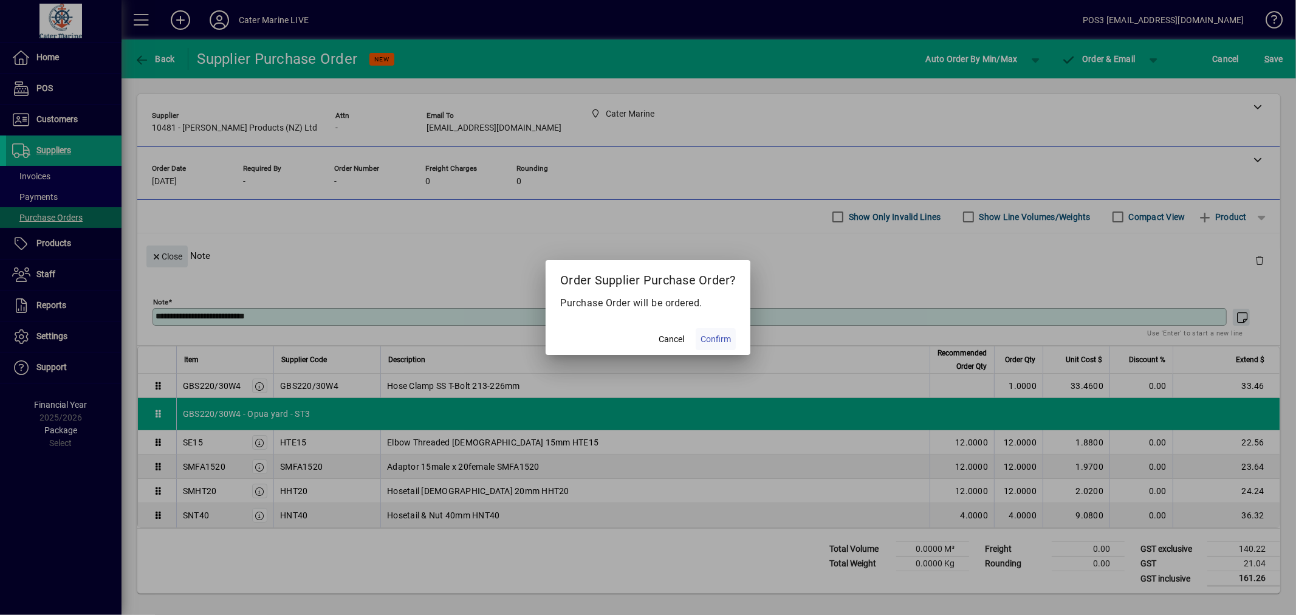 The height and width of the screenshot is (615, 1296). What do you see at coordinates (672, 339) in the screenshot?
I see `span: Cancel` at bounding box center [672, 339].